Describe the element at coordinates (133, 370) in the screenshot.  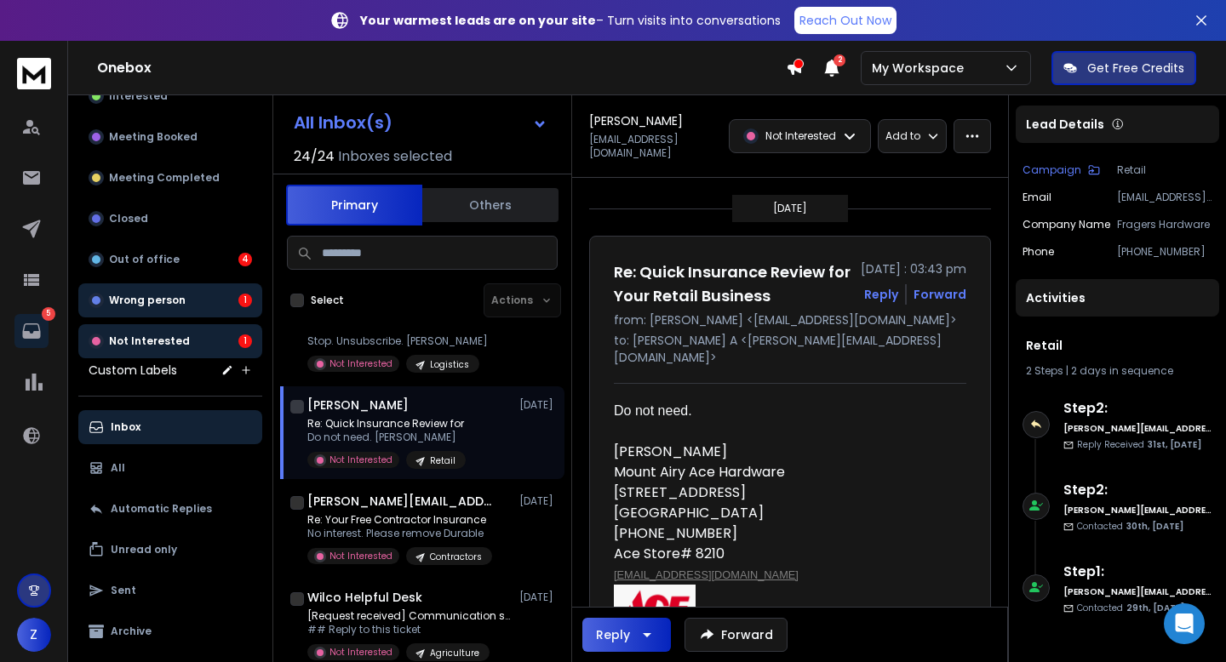
I see `h3: Custom Labels` at that location.